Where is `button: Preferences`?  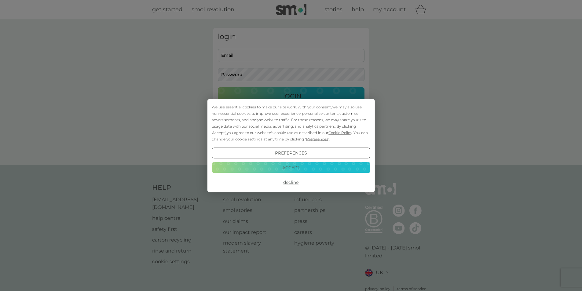
button: Preferences is located at coordinates (291, 153).